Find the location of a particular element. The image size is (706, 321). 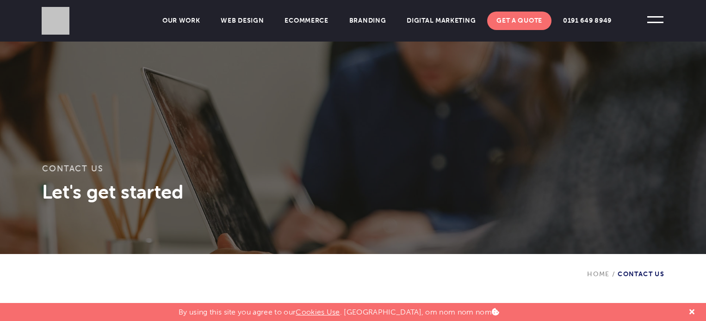

a: Our Work is located at coordinates (181, 21).